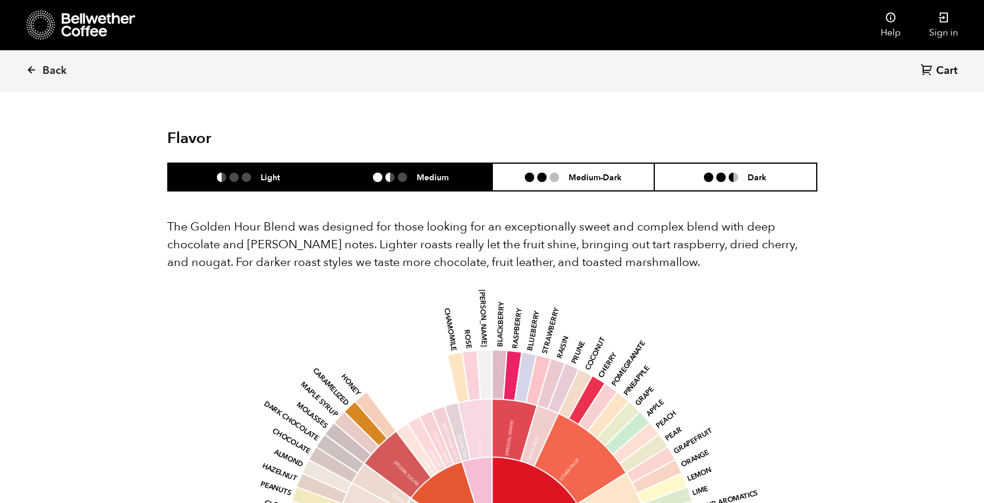 This screenshot has width=984, height=503. I want to click on h6: Dark, so click(757, 177).